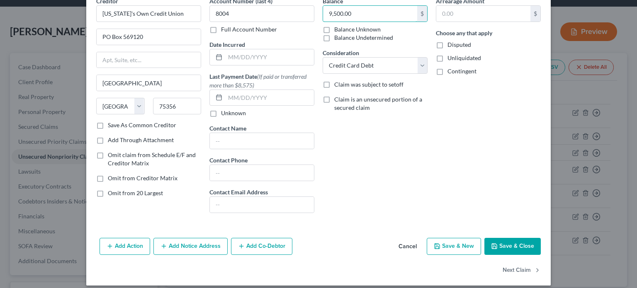 Image resolution: width=637 pixels, height=288 pixels. I want to click on label: Consideration, so click(341, 53).